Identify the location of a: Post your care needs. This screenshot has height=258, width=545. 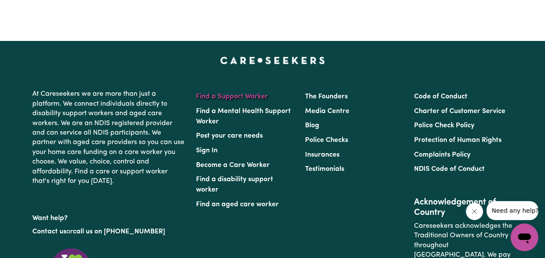
(229, 136).